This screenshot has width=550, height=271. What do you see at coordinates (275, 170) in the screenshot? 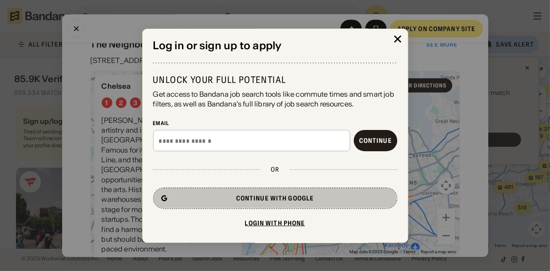
I see `div: or` at bounding box center [275, 170].